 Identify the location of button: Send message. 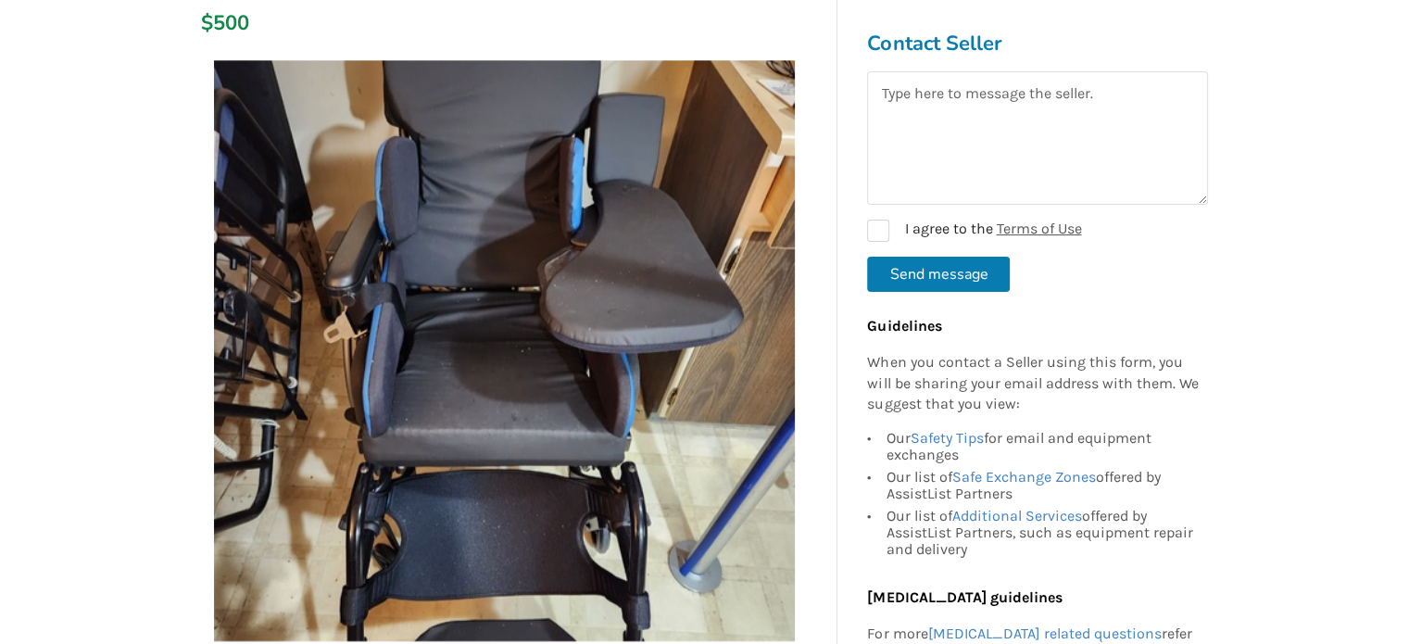
(938, 274).